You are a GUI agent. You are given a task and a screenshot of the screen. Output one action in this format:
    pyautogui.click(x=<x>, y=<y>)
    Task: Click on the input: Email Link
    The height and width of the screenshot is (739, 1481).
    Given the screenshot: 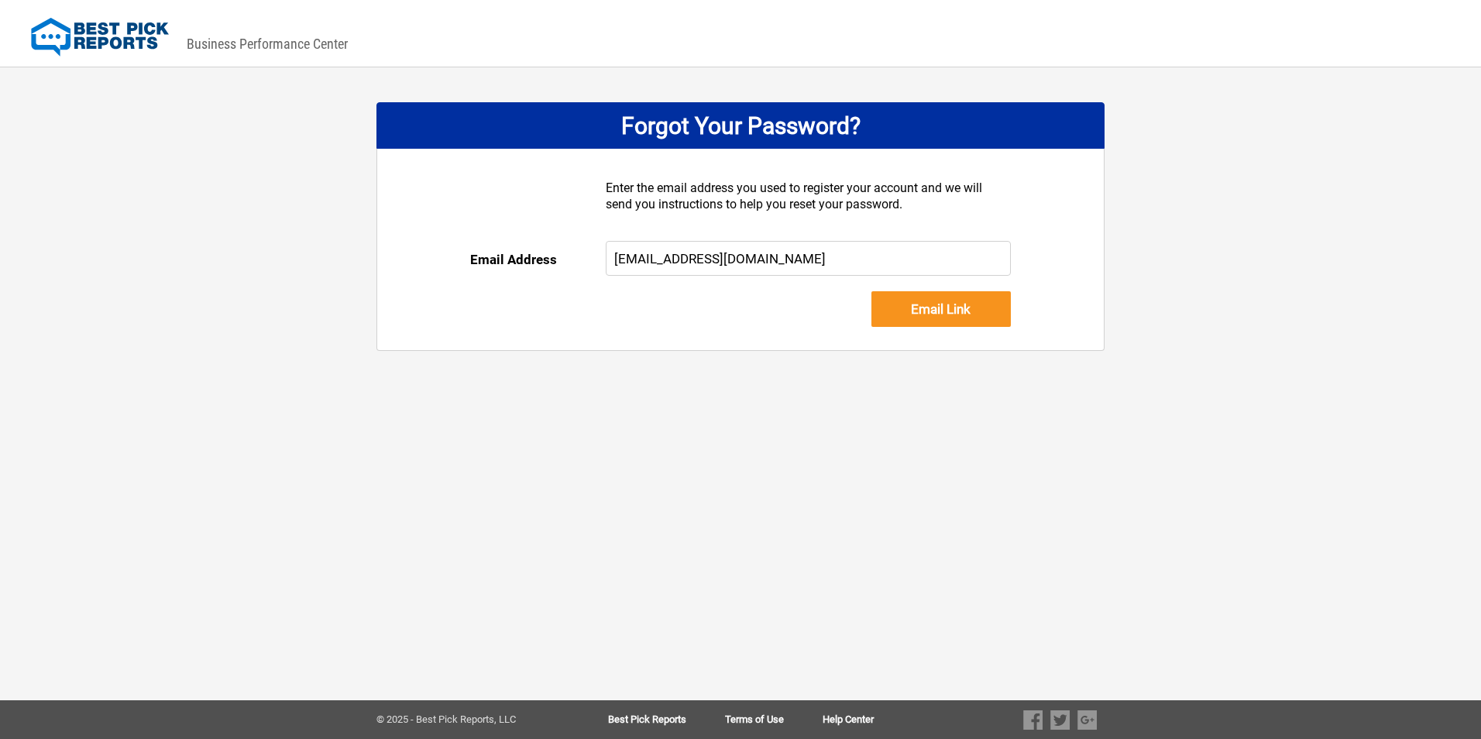 What is the action you would take?
    pyautogui.click(x=941, y=309)
    